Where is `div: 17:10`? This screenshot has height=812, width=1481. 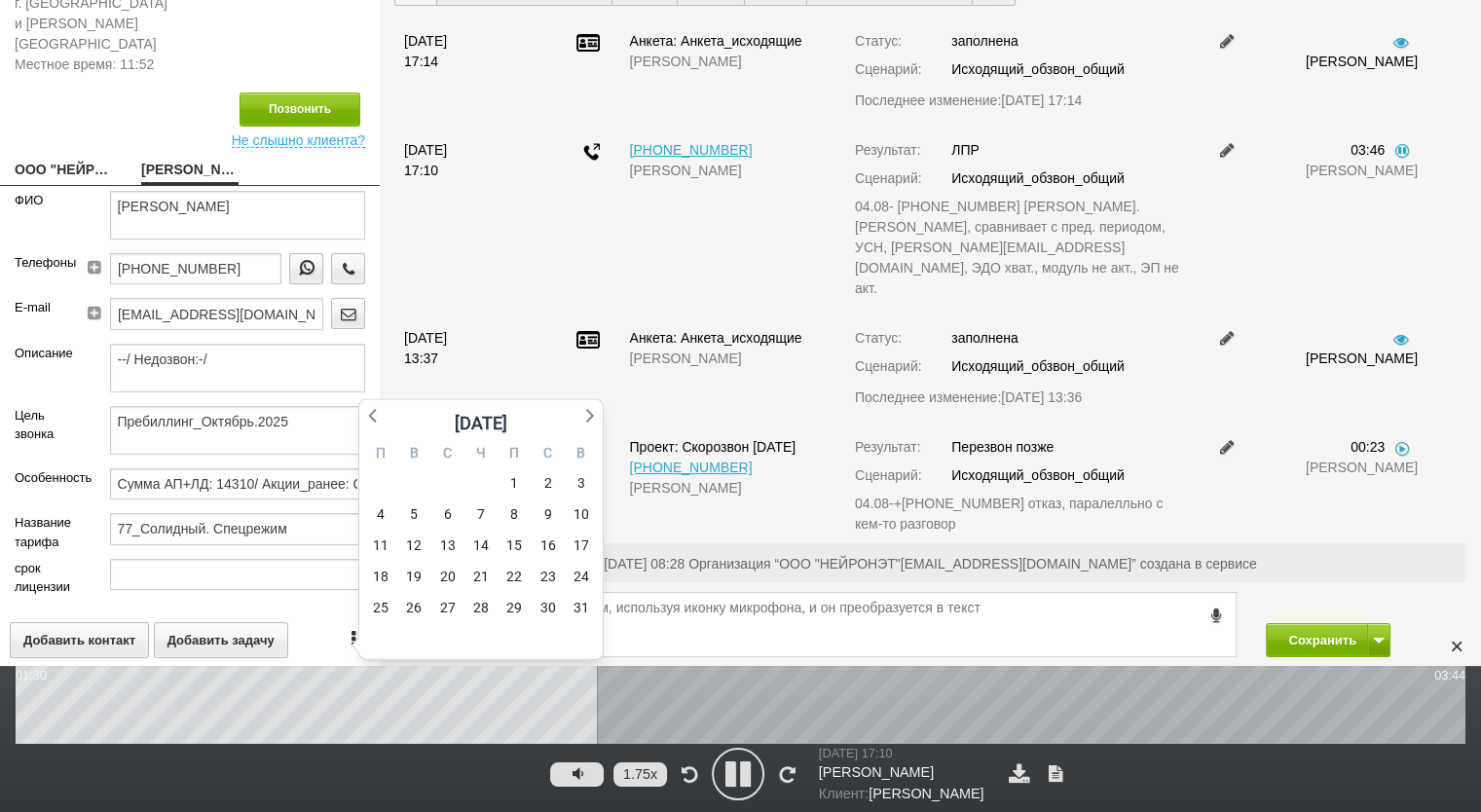 div: 17:10 is located at coordinates (457, 170).